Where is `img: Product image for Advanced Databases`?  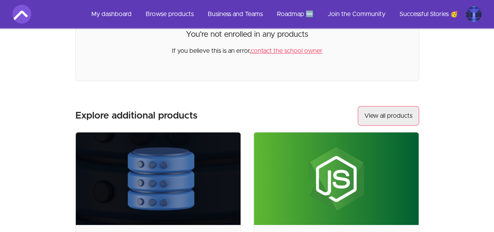 img: Product image for Advanced Databases is located at coordinates (158, 178).